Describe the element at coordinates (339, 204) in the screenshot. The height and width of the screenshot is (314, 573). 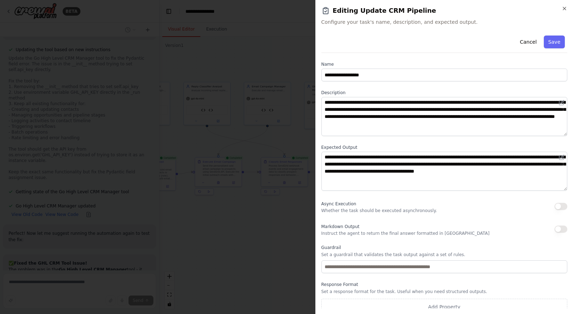
I see `span: Async Execution` at that location.